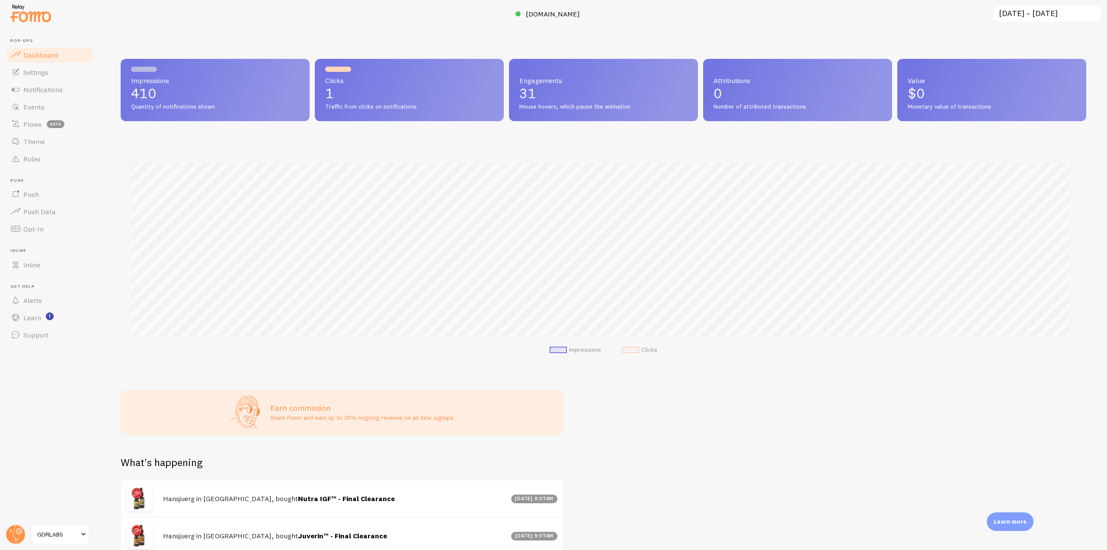  What do you see at coordinates (362, 417) in the screenshot?
I see `p: Share Fomo and earn up to 25% ongoing revenue on all new signups` at bounding box center [362, 417].